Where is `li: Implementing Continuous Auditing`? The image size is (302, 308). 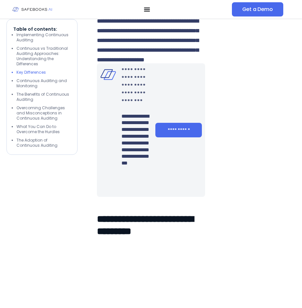 li: Implementing Continuous Auditing is located at coordinates (44, 37).